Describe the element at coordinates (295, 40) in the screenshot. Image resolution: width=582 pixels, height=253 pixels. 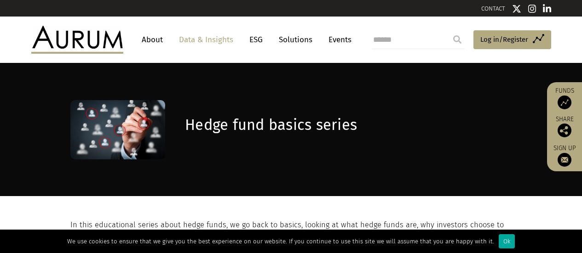
I see `a: Solutions` at that location.